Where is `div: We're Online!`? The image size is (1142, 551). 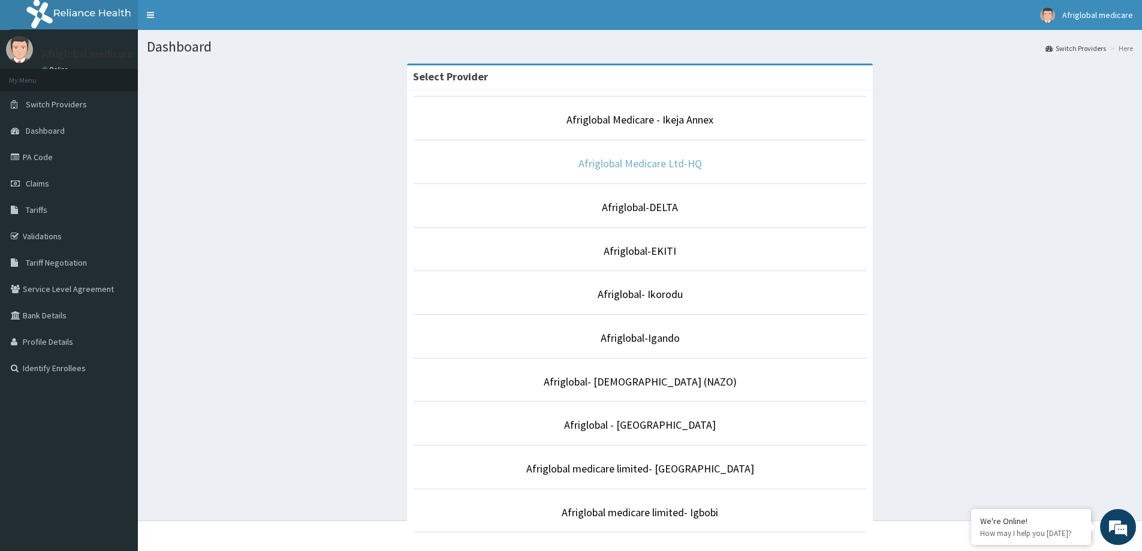
div: We're Online! is located at coordinates (1031, 521).